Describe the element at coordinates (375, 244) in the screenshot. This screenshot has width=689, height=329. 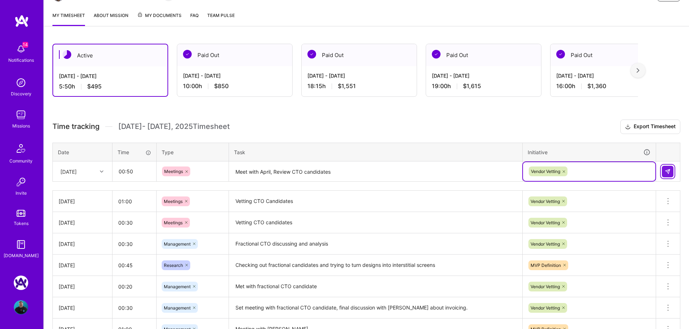
I see `textarea: Fractional CTO discussing and analysis` at that location.